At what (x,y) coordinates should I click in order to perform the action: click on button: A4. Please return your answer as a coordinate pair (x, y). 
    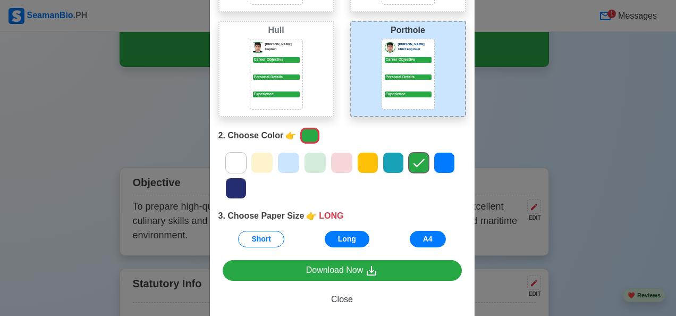
    Looking at the image, I should click on (428, 239).